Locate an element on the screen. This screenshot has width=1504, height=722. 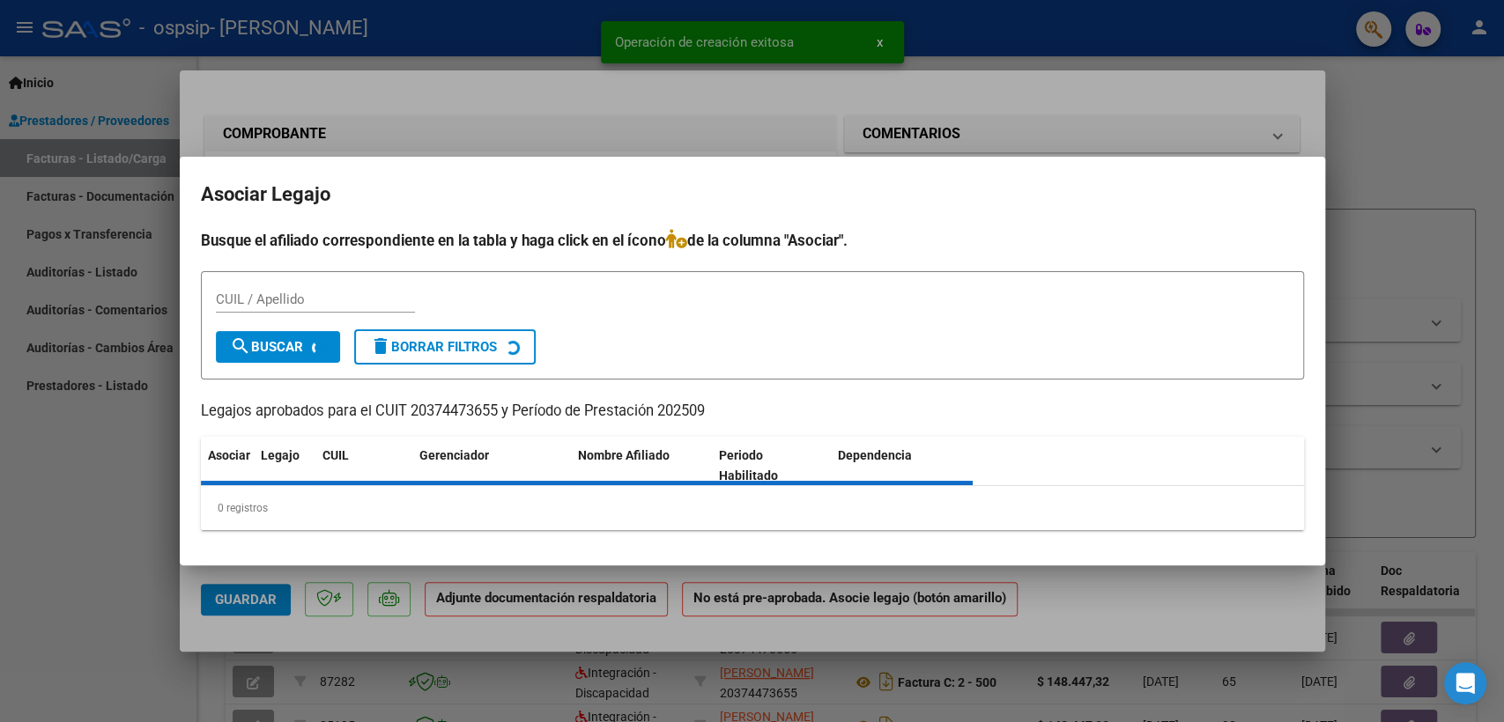
p: Legajos aprobados para el CUIT 20374473655 y Período de Prestación 202509 is located at coordinates (752, 411).